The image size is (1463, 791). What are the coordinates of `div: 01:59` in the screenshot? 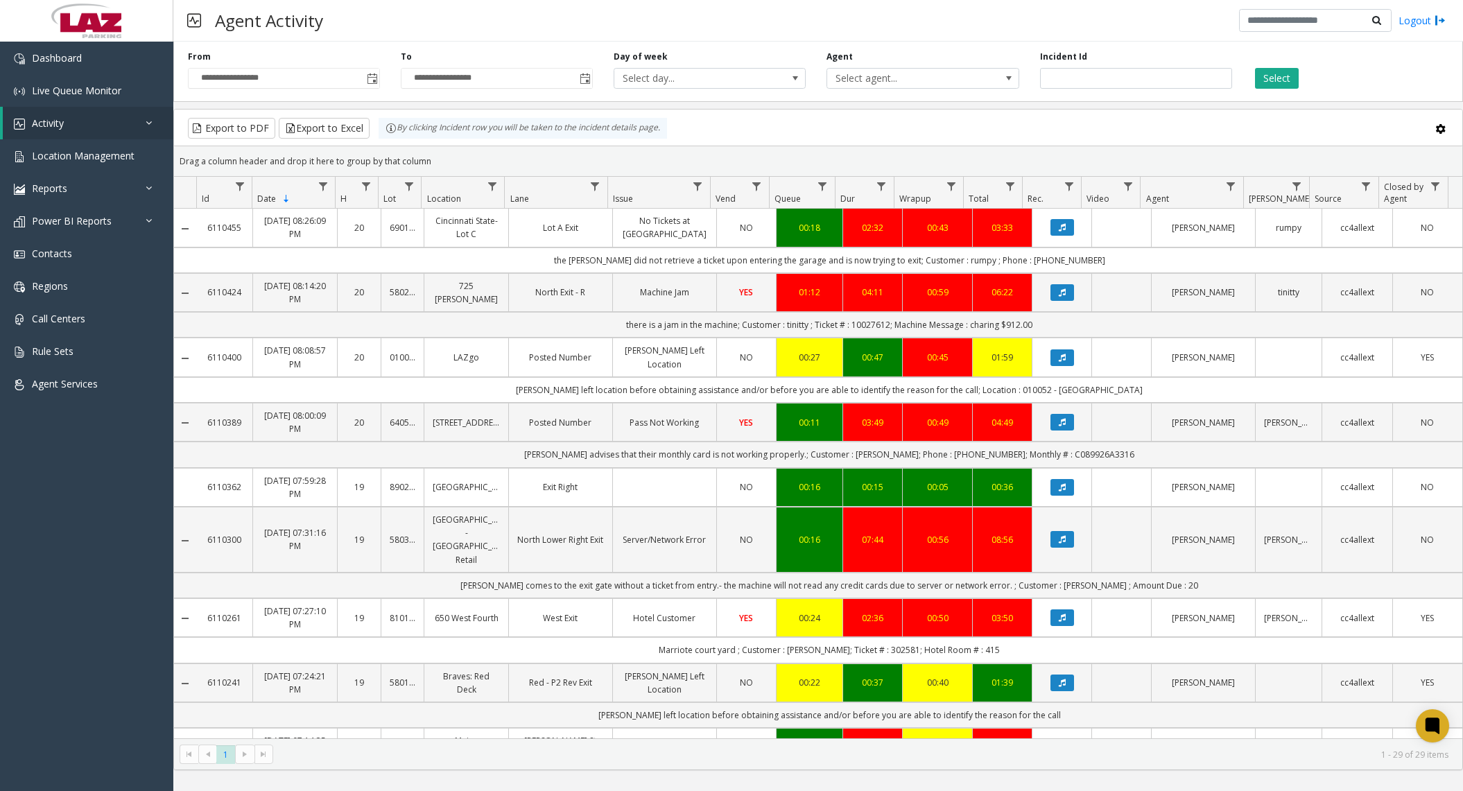 It's located at (1002, 357).